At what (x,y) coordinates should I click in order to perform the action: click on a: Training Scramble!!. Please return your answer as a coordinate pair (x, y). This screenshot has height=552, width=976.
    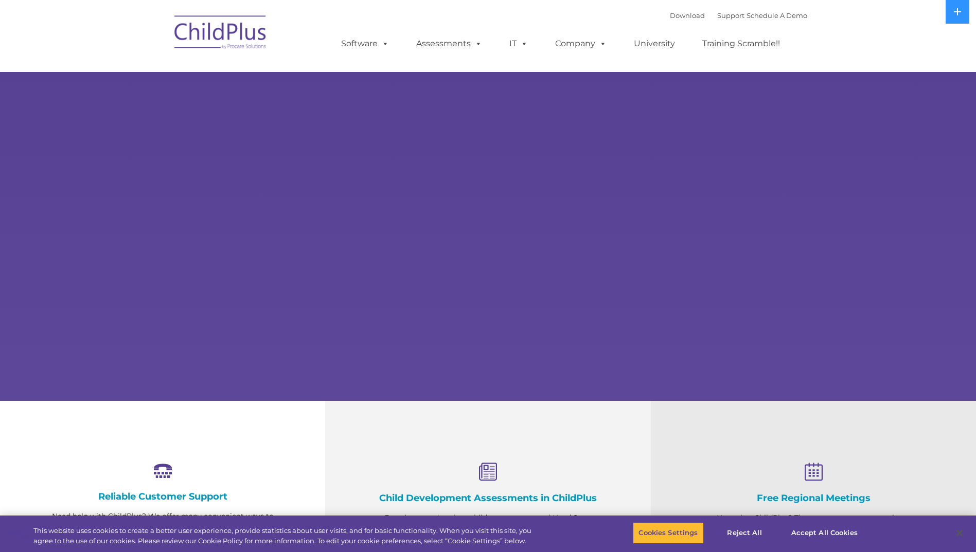
    Looking at the image, I should click on (741, 44).